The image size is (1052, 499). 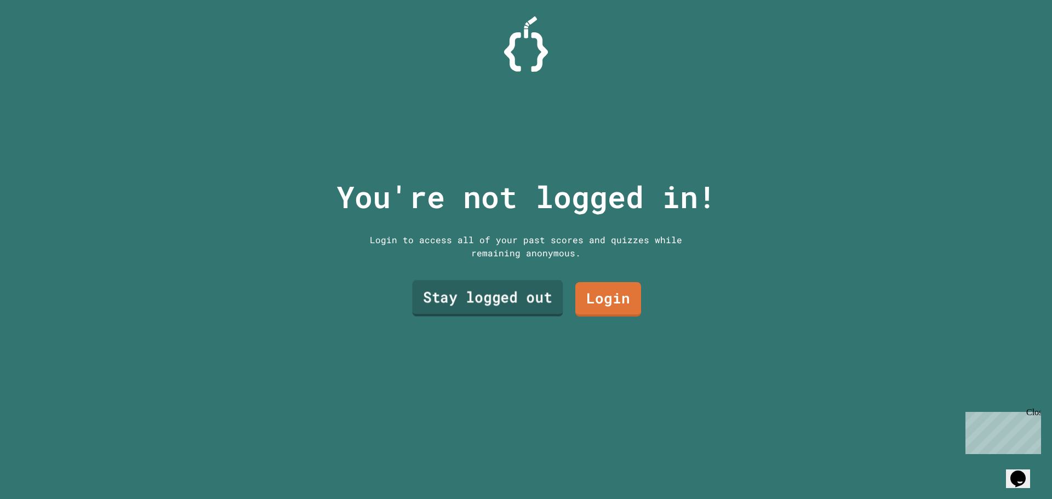 I want to click on a: Login, so click(x=608, y=299).